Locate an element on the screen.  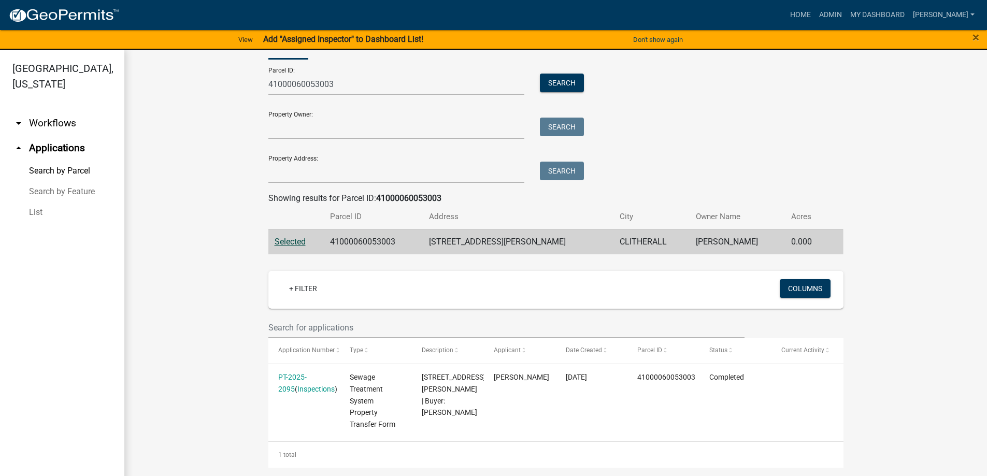
datatable-header-cell: Parcel ID is located at coordinates (663, 351).